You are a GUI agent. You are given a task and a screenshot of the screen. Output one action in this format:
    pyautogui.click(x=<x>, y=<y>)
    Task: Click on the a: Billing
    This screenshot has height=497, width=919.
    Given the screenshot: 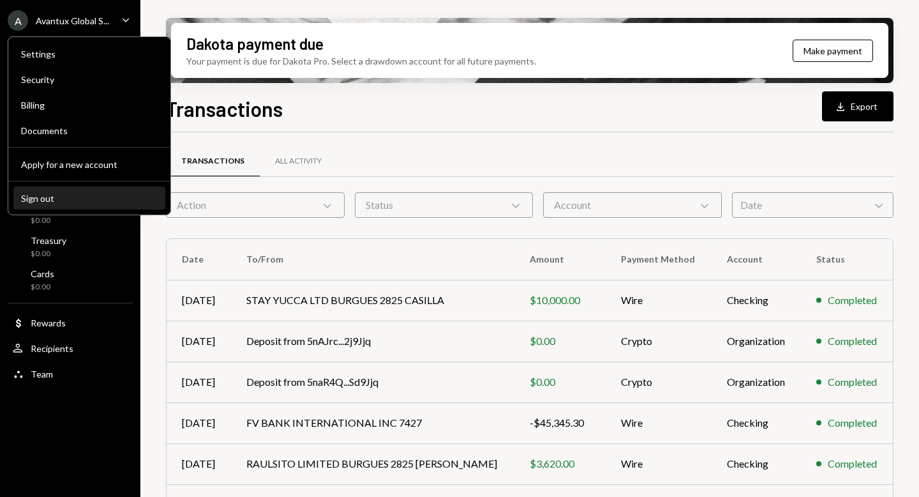 What is the action you would take?
    pyautogui.click(x=89, y=105)
    